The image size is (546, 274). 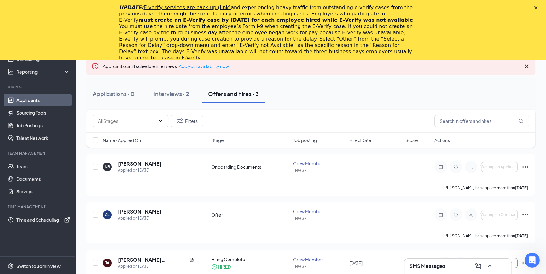 What do you see at coordinates (305, 140) in the screenshot?
I see `span: Job posting` at bounding box center [305, 140].